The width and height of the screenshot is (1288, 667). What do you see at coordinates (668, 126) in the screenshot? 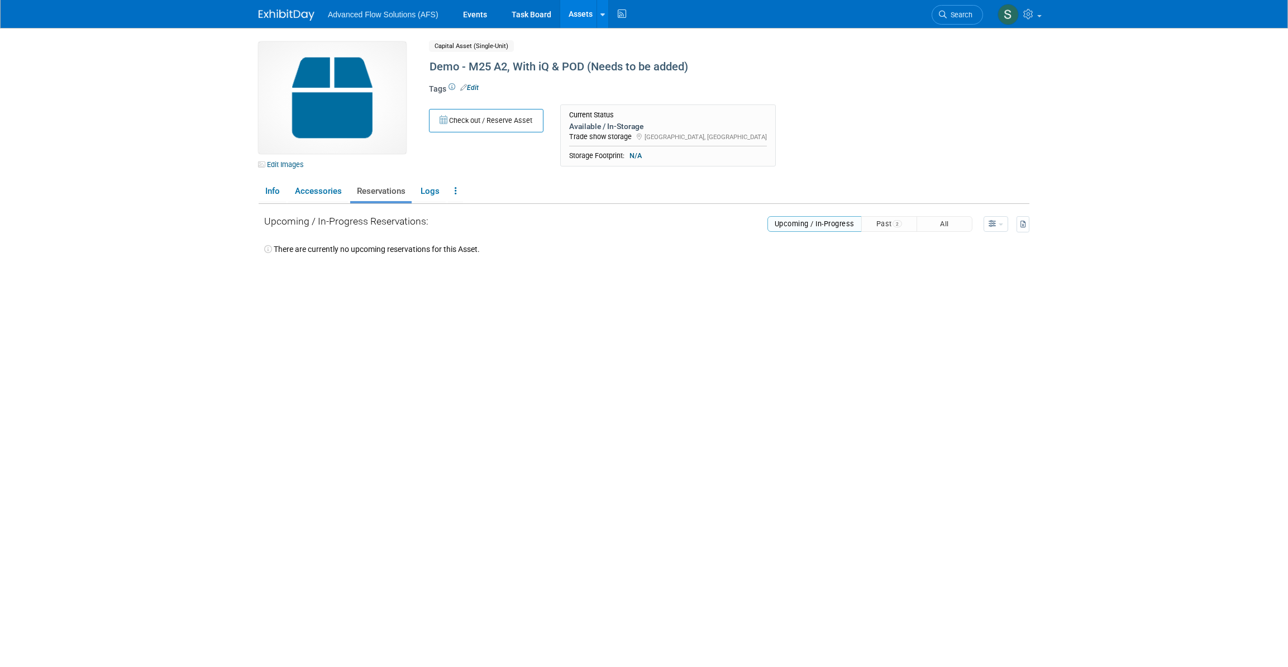
I see `div: Available / In-Storage` at bounding box center [668, 126].